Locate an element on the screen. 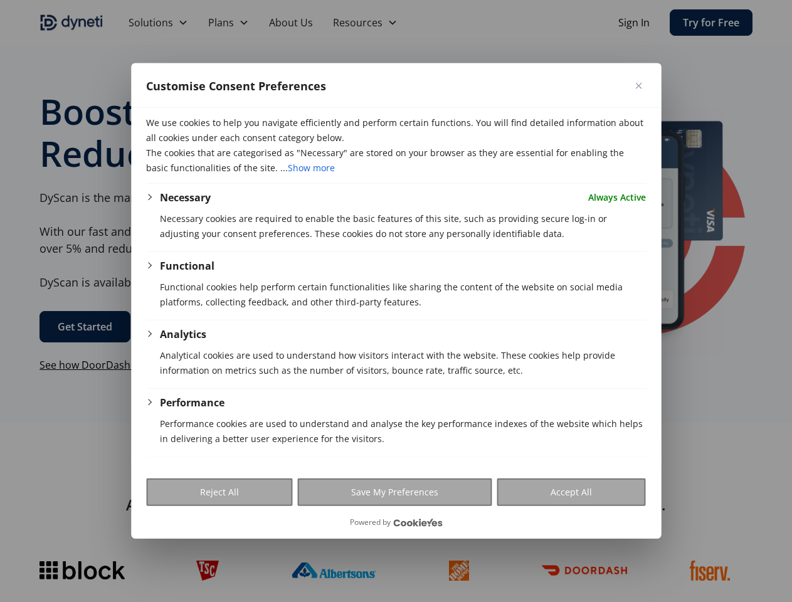  span: Customise Consent Preferences is located at coordinates (236, 86).